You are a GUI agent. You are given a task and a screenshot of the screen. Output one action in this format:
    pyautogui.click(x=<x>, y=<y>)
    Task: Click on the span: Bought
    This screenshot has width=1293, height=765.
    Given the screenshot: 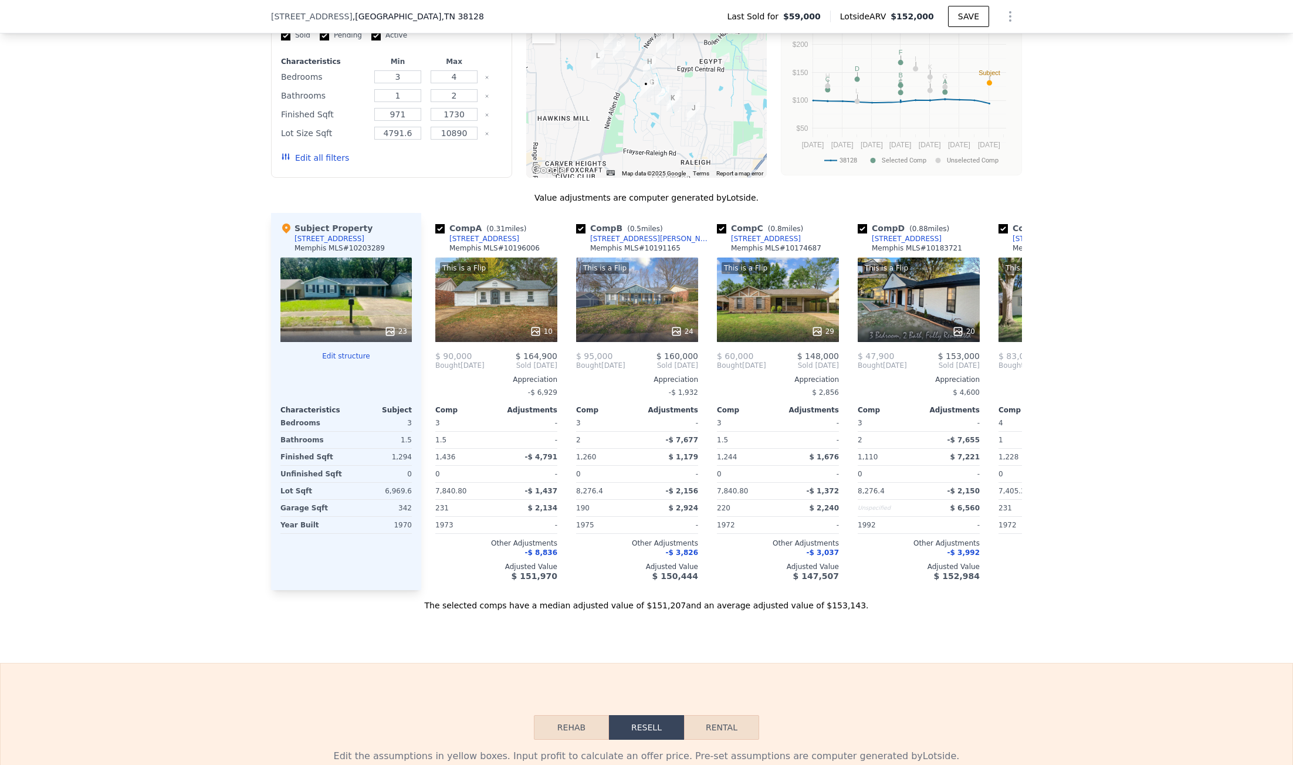 What is the action you would take?
    pyautogui.click(x=729, y=366)
    